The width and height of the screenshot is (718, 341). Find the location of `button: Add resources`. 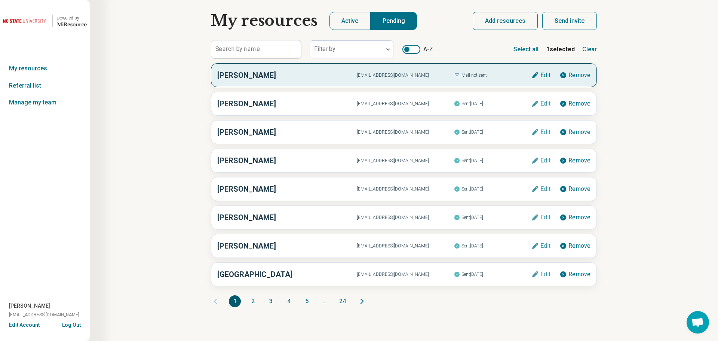

button: Add resources is located at coordinates (505, 21).